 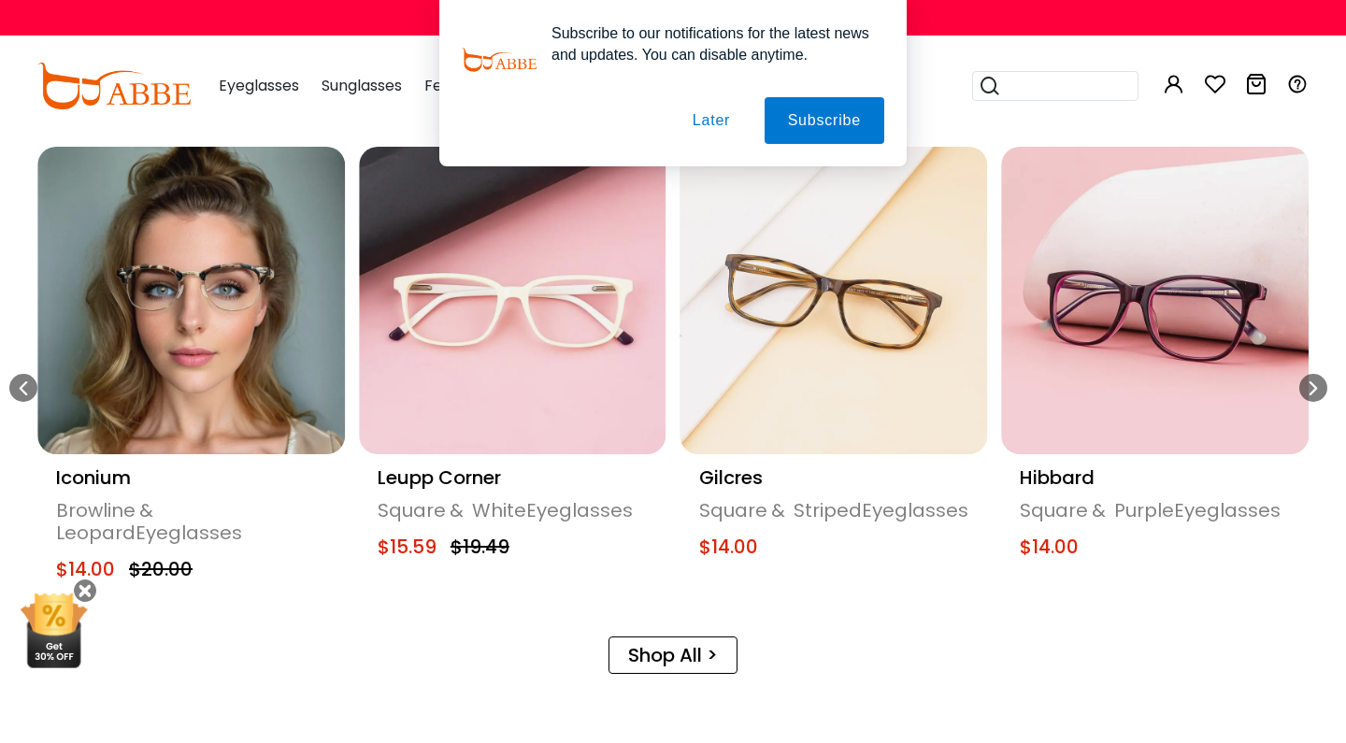 I want to click on a: Hibbard Hibbard Square& PurpleEyeglasses $14.00, so click(x=1155, y=367).